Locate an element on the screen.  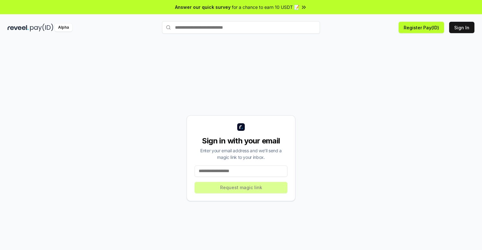
button: Sign In is located at coordinates (462, 27).